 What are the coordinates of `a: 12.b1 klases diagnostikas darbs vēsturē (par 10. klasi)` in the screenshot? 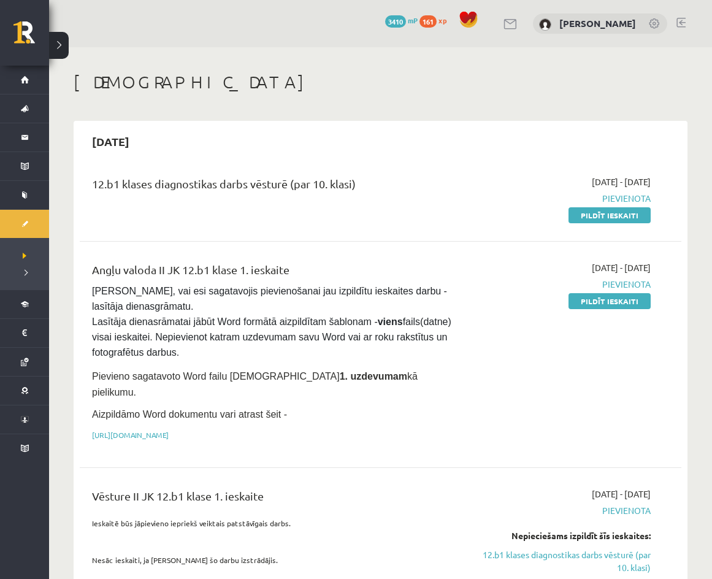 It's located at (564, 561).